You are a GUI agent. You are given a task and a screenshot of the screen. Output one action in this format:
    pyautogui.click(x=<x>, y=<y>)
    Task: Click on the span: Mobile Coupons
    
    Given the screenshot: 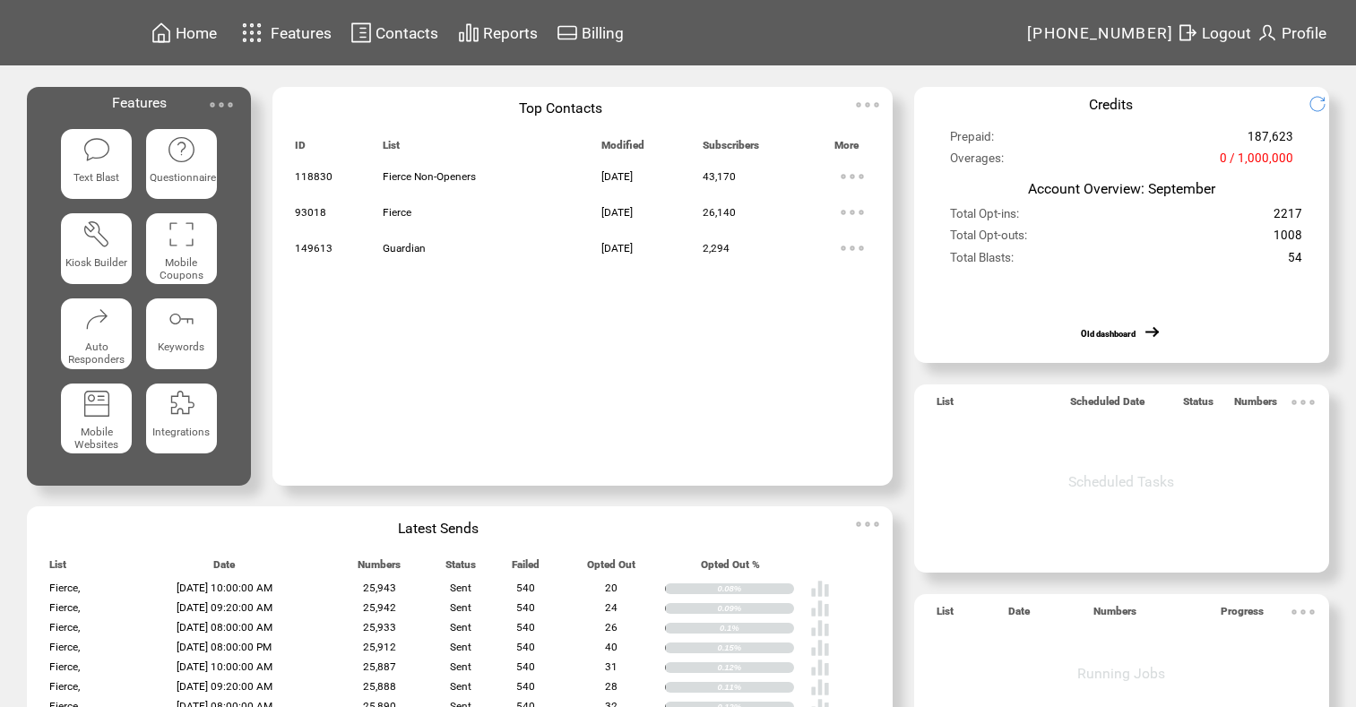 What is the action you would take?
    pyautogui.click(x=181, y=269)
    